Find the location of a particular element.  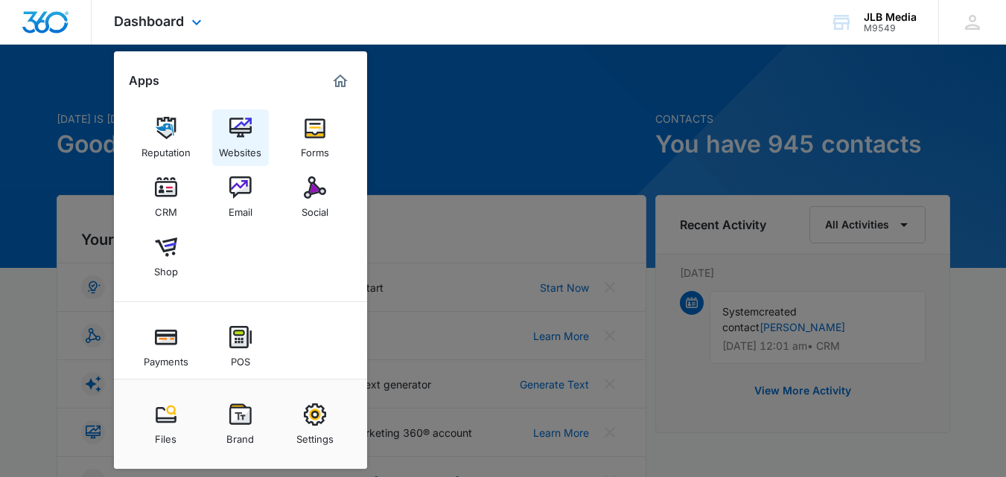

a: Settings is located at coordinates (315, 424).